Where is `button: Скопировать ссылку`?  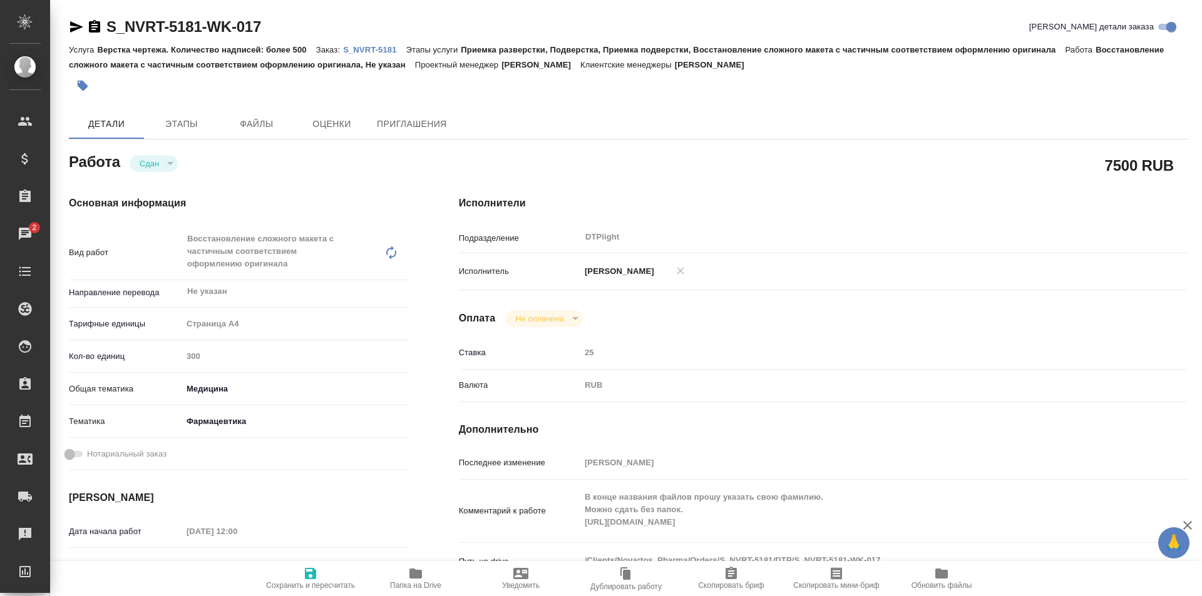 button: Скопировать ссылку is located at coordinates (94, 27).